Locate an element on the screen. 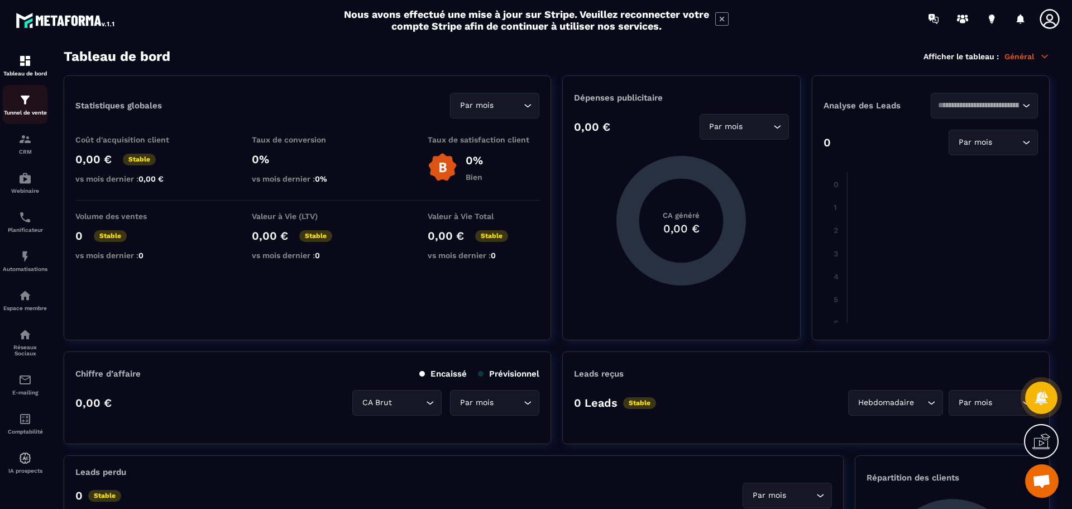  a: automationsautomationsWebinaire is located at coordinates (25, 183).